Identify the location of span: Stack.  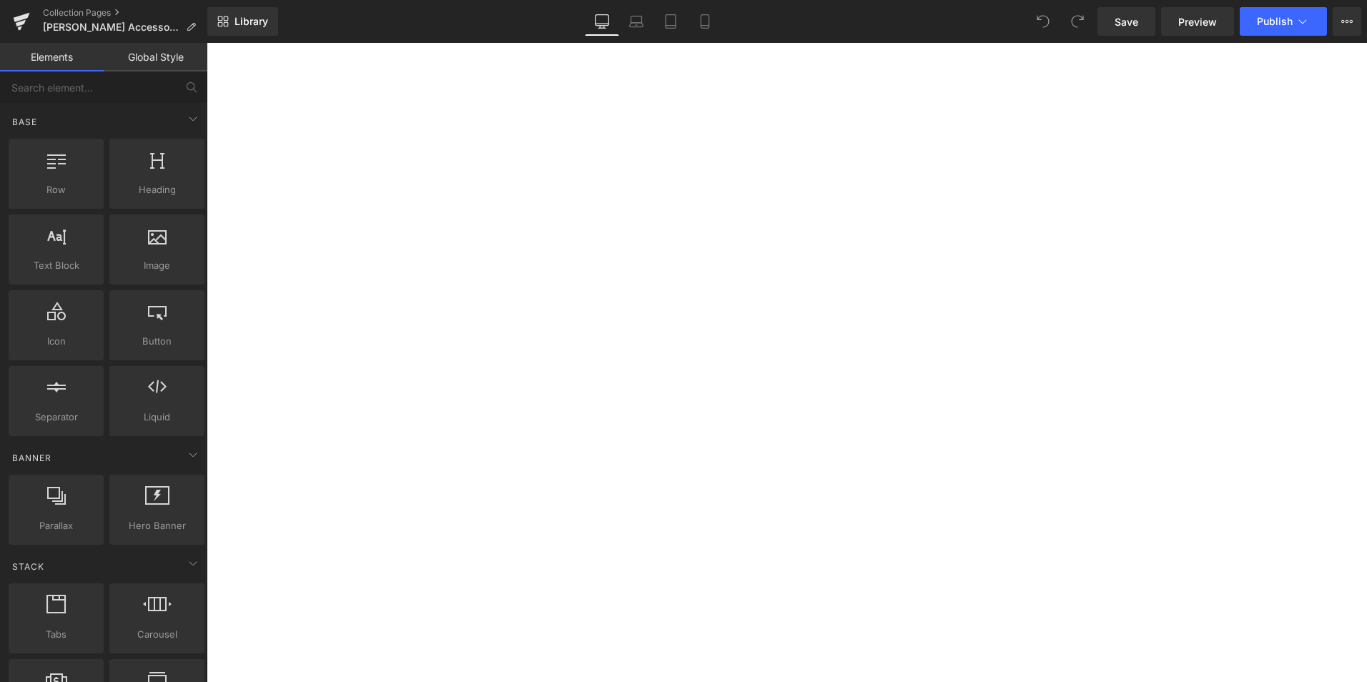
(28, 566).